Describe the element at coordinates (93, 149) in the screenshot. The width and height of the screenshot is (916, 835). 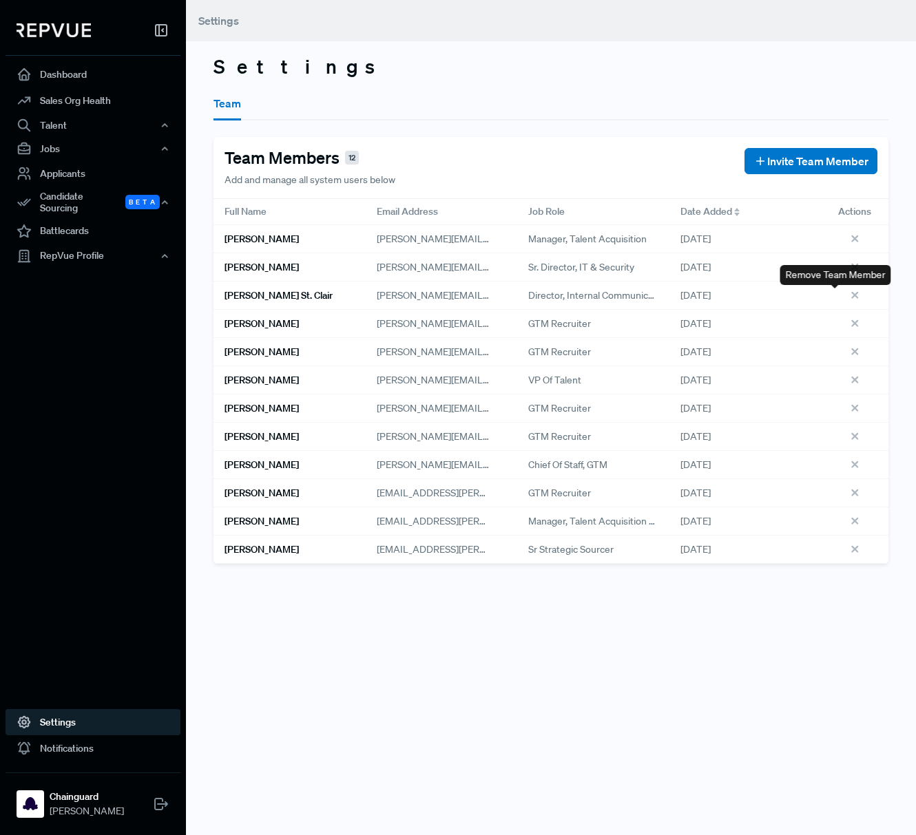
I see `div: Jobs` at that location.